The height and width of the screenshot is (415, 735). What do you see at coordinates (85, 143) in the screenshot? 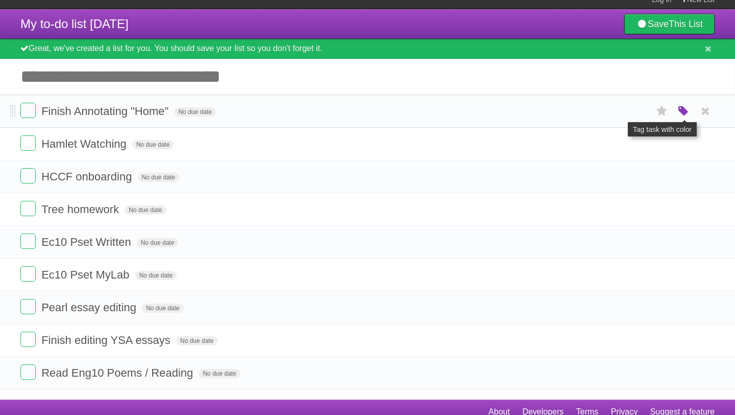
I see `span: Hamlet Watching` at bounding box center [85, 143].